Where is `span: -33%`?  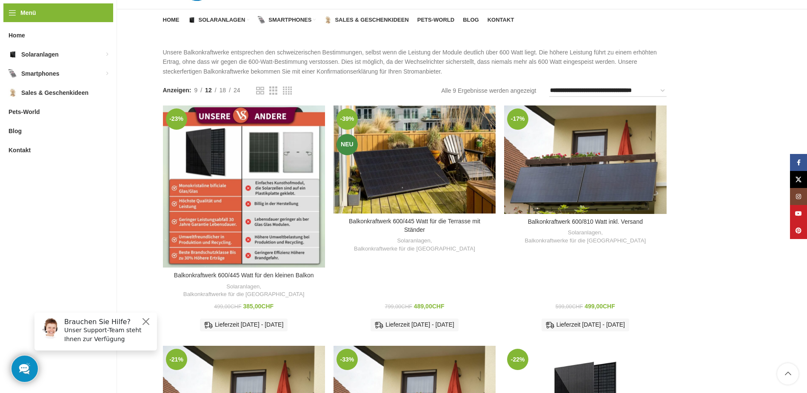
span: -33% is located at coordinates (347, 360).